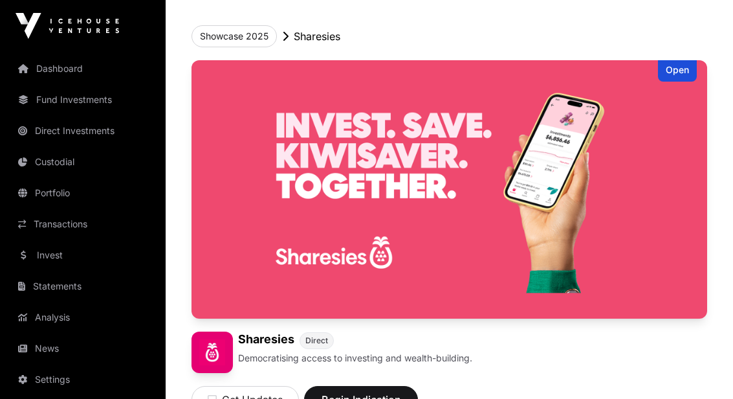  Describe the element at coordinates (83, 69) in the screenshot. I see `a: Dashboard` at that location.